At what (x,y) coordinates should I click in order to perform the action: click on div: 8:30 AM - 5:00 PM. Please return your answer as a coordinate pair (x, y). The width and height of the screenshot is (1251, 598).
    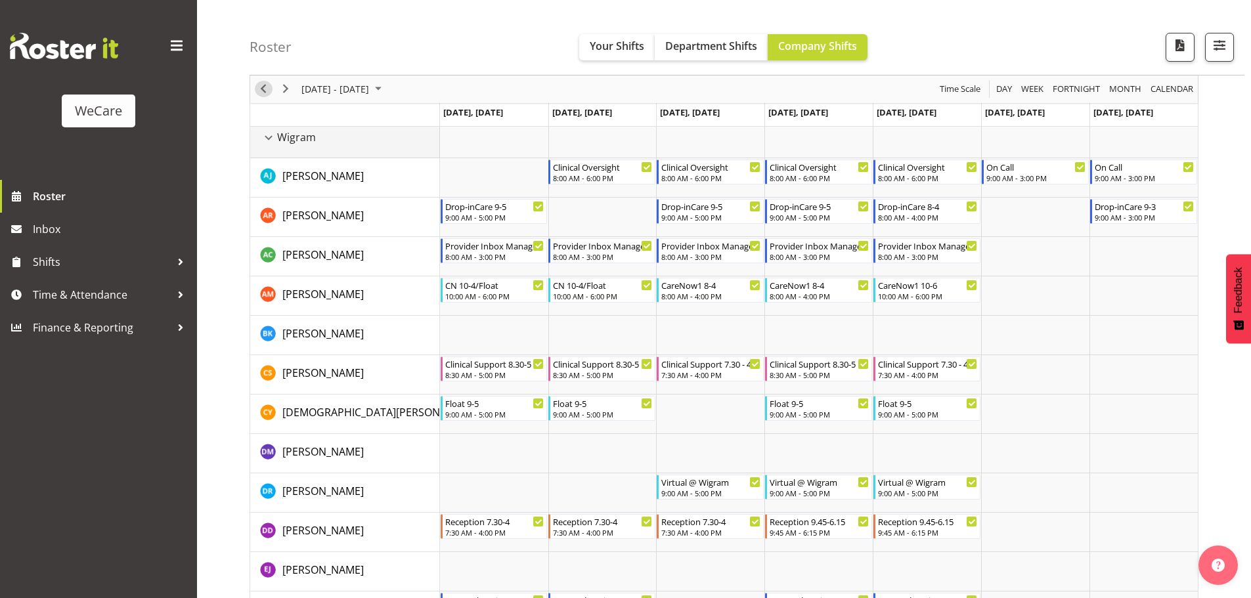
    Looking at the image, I should click on (495, 375).